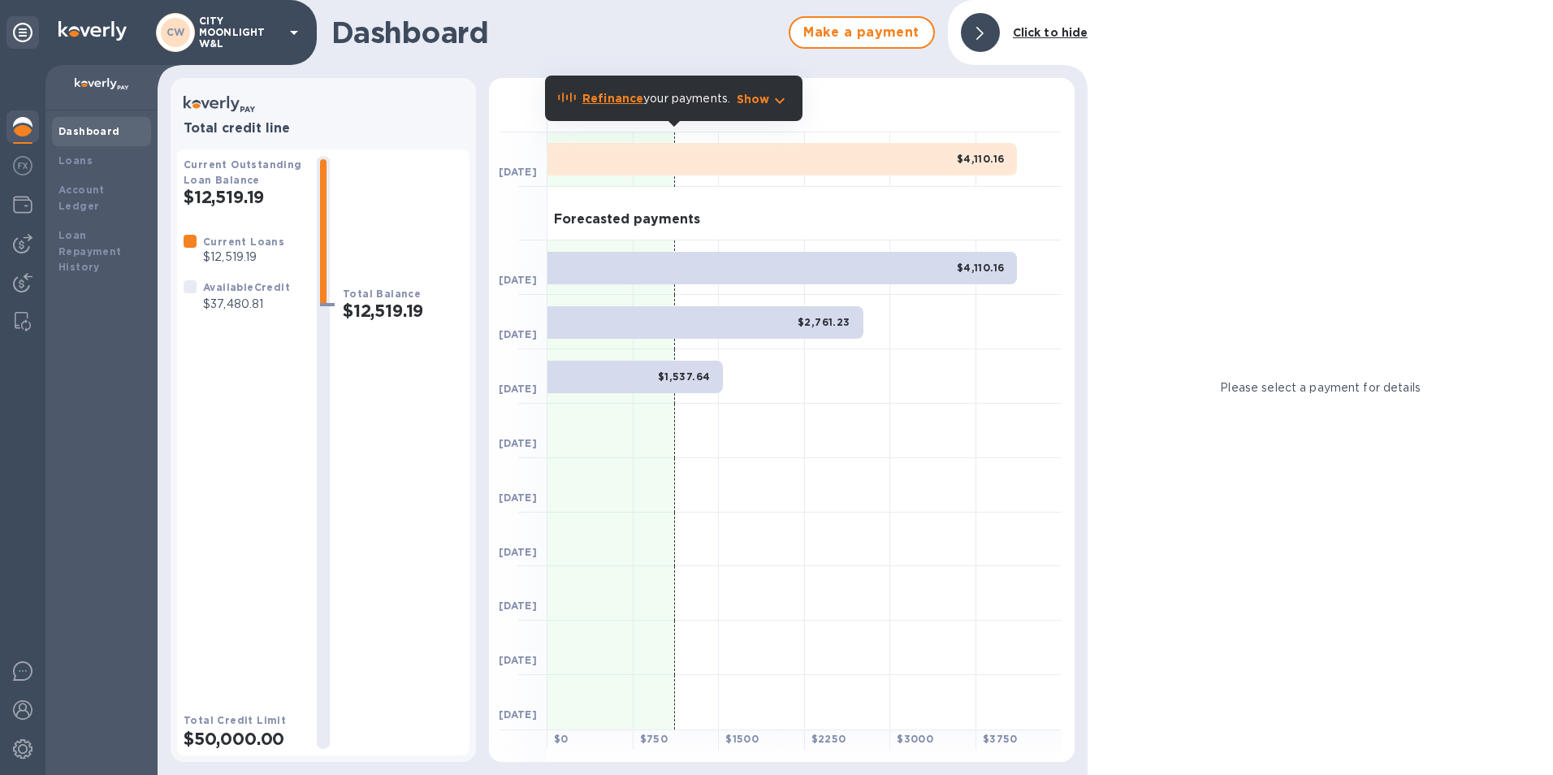 Image resolution: width=1553 pixels, height=775 pixels. Describe the element at coordinates (244, 241) in the screenshot. I see `b: Current Loans` at that location.